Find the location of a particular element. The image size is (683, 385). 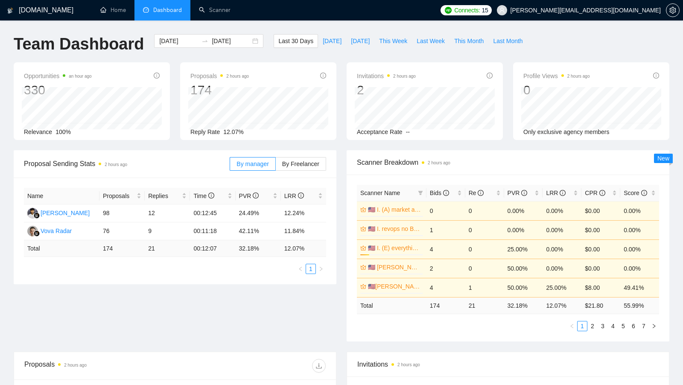

a: 1 is located at coordinates (582, 326).